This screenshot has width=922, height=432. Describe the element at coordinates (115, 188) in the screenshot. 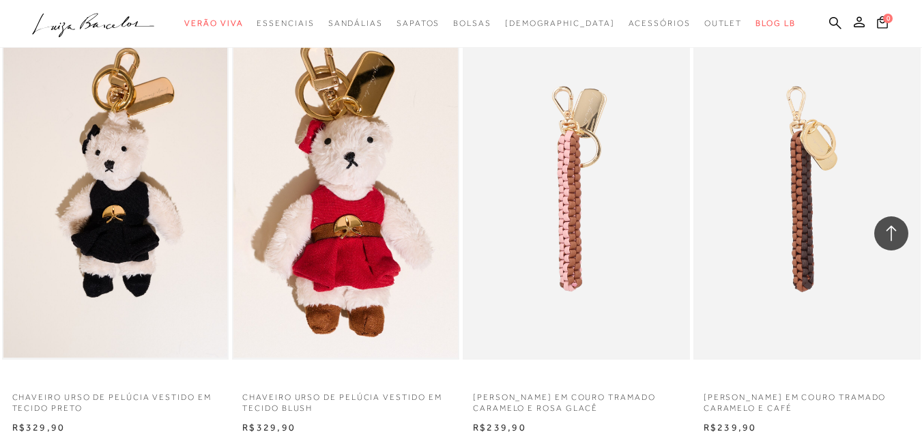

I see `img: CHAVEIRO URSO DE PELÚCIA VESTIDO EM TECIDO PRETO` at that location.